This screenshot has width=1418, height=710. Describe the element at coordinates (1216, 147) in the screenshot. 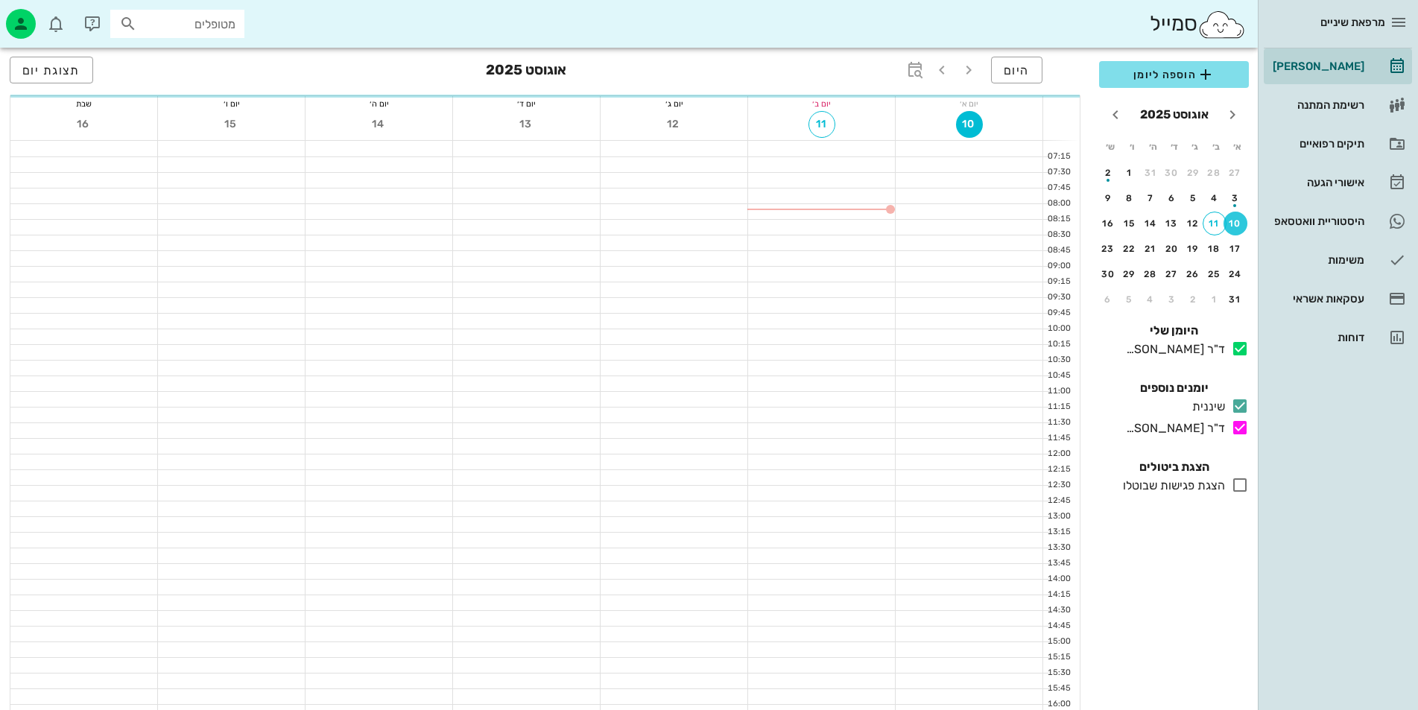

I see `th: ב׳` at that location.